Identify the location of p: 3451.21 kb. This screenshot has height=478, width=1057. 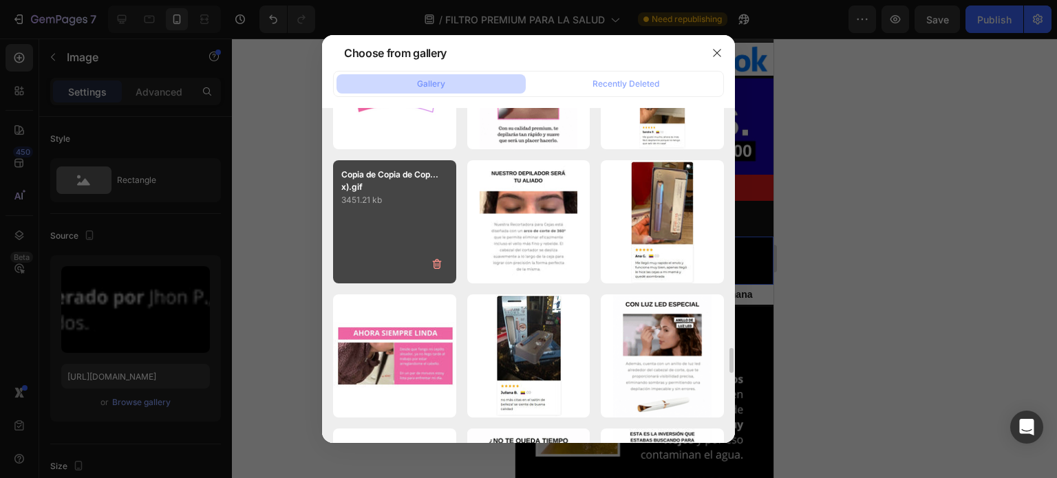
(394, 200).